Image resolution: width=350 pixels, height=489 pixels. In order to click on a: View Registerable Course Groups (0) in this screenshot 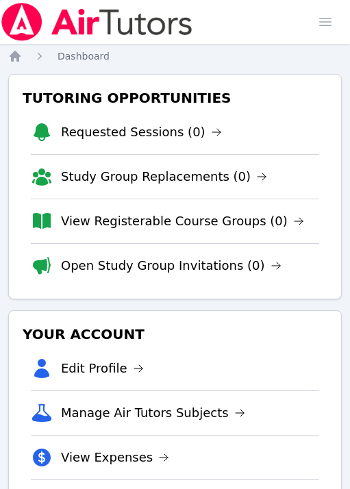, I will do `click(182, 221)`.